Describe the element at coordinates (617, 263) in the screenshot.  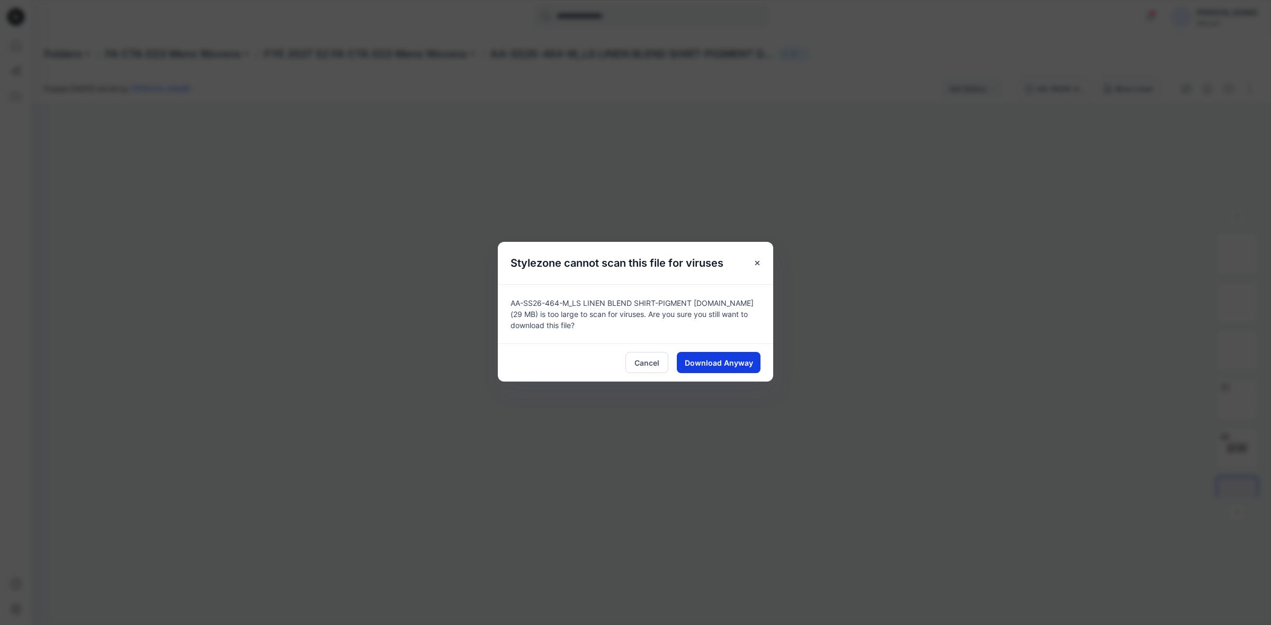
I see `h5: Stylezone cannot scan this file for viruses` at that location.